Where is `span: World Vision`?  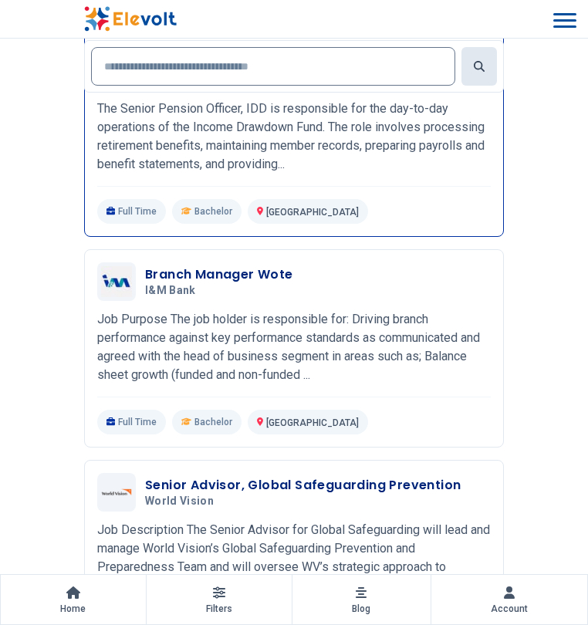 span: World Vision is located at coordinates (179, 502).